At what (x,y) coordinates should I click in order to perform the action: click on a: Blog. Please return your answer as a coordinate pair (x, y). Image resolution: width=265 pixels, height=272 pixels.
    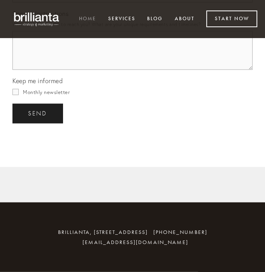
    Looking at the image, I should click on (155, 19).